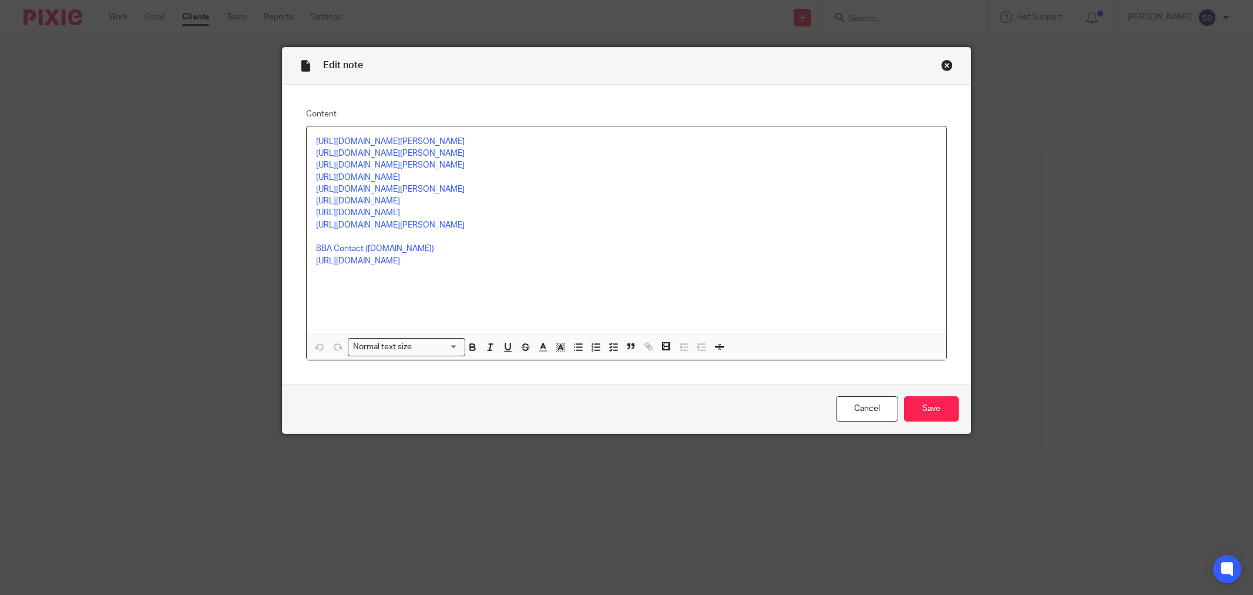 This screenshot has width=1253, height=595. What do you see at coordinates (626, 114) in the screenshot?
I see `label: Content` at bounding box center [626, 114].